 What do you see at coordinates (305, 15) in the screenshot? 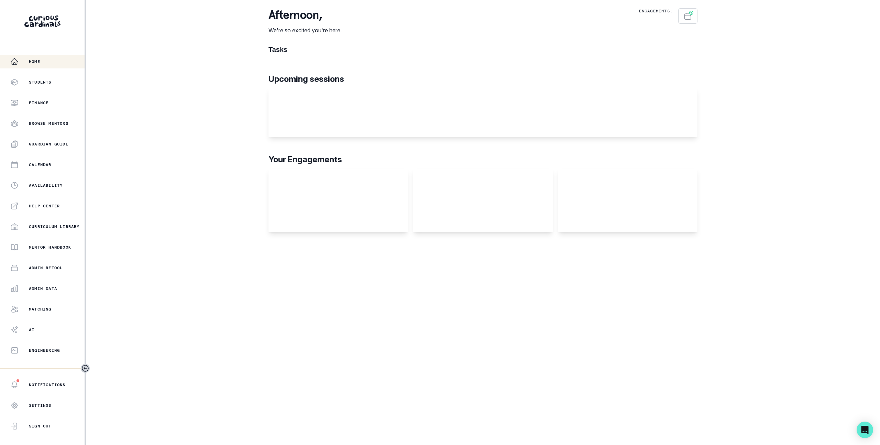
I see `p: afternoon ,` at bounding box center [305, 15].